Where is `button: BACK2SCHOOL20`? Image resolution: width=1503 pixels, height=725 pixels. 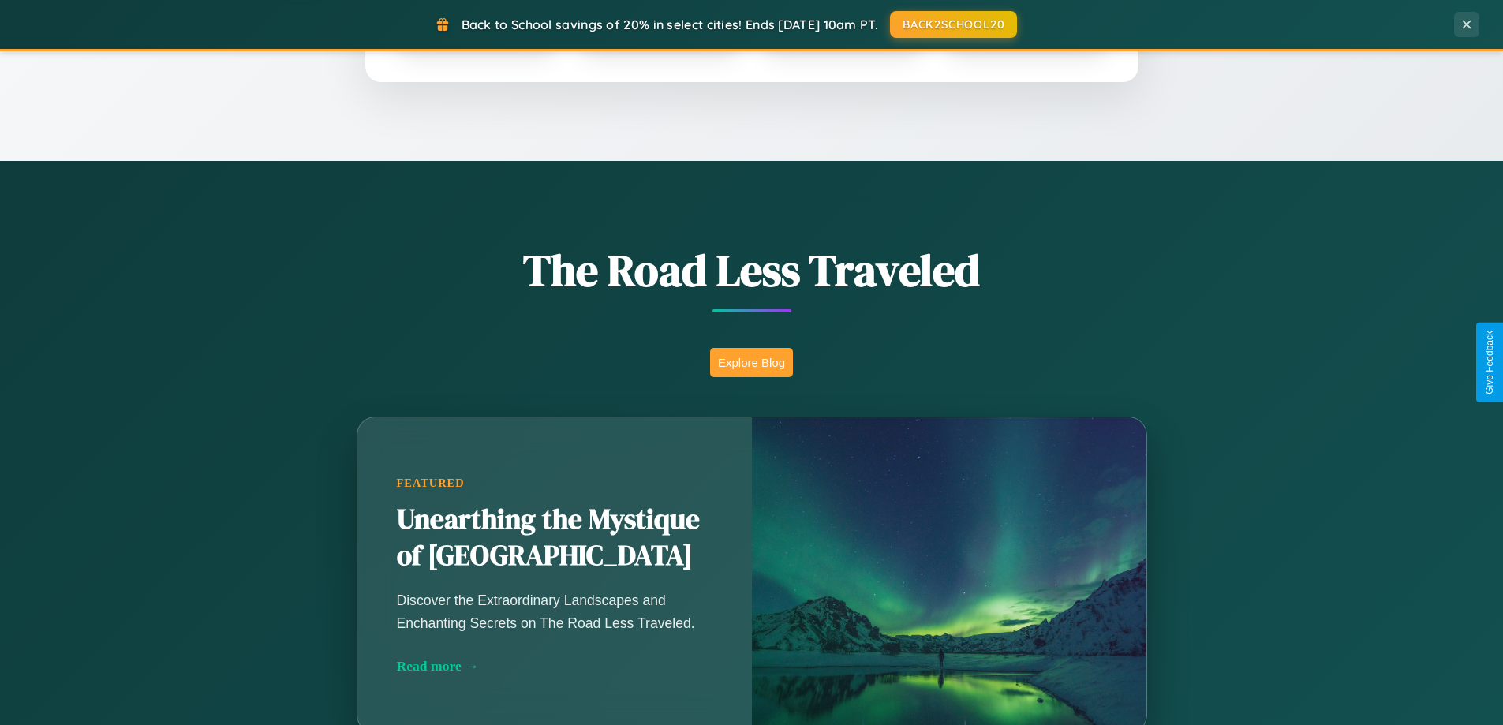
button: BACK2SCHOOL20 is located at coordinates (953, 24).